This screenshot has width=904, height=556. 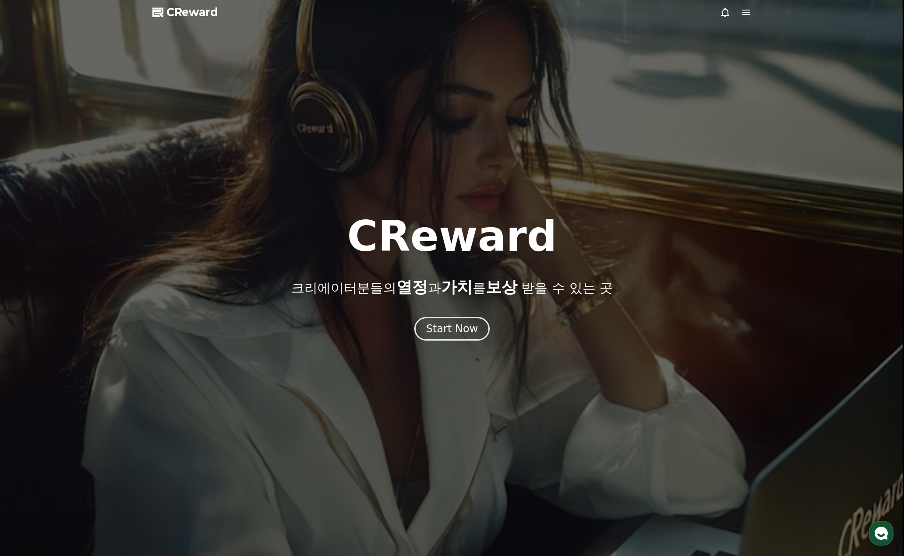 I want to click on h1: CReward, so click(x=452, y=237).